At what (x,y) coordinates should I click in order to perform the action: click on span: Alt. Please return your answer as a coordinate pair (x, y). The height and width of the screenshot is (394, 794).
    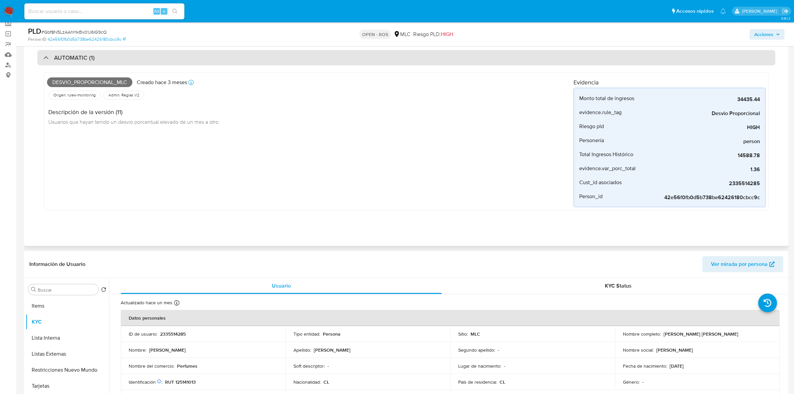
    Looking at the image, I should click on (157, 11).